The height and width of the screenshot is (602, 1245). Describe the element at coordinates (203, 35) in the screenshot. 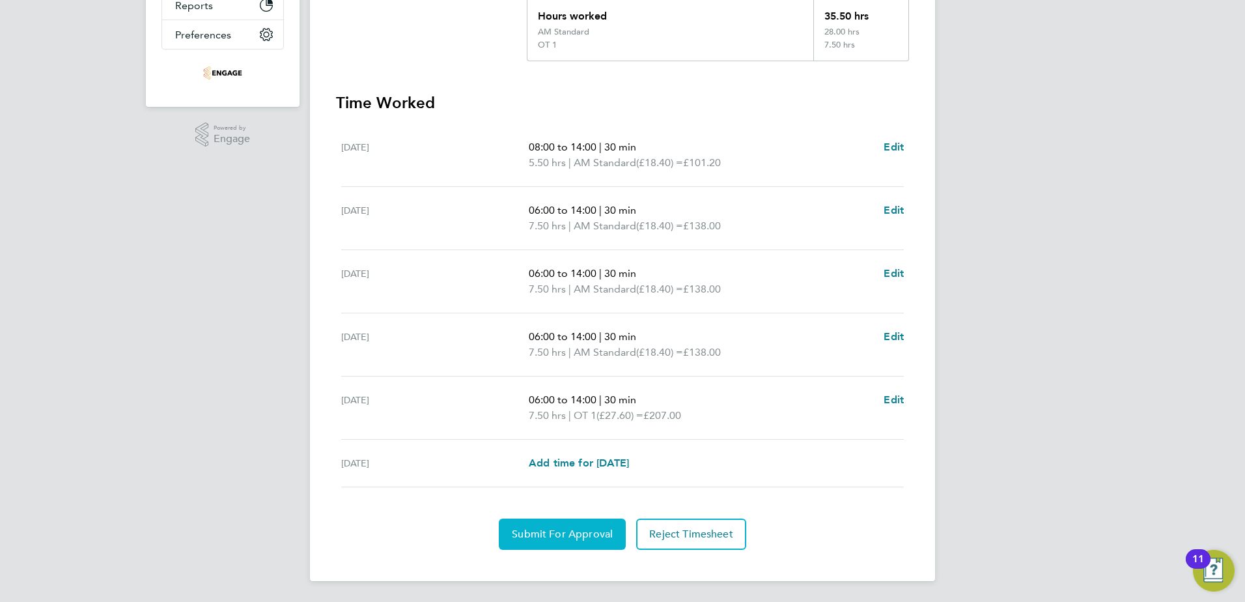

I see `span: Preferences` at that location.